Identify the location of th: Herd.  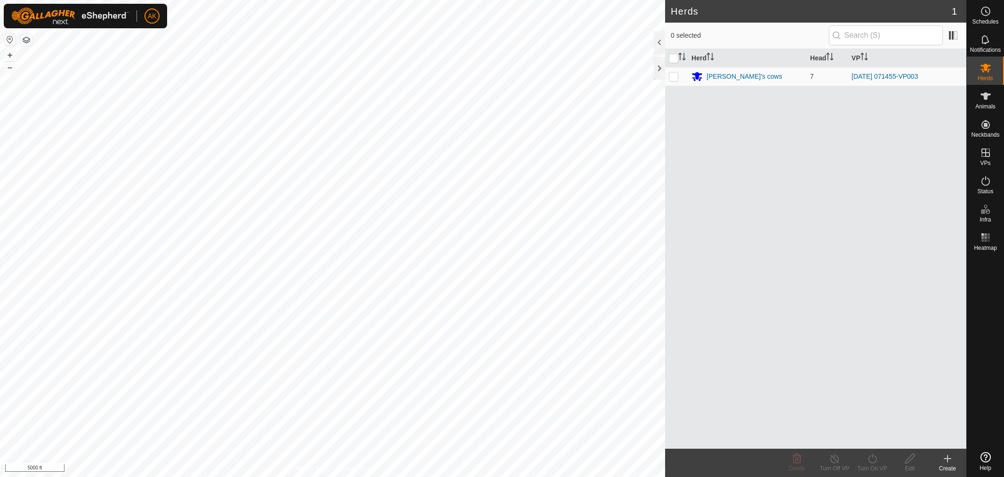
(747, 58).